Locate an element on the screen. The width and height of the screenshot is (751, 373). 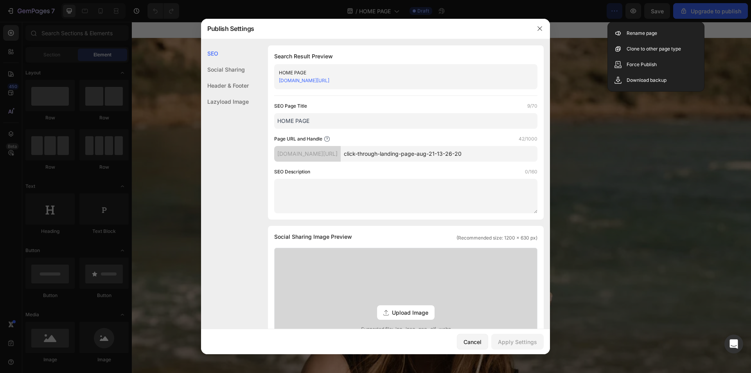
span: Supported file: .jpg, .jpeg, .png, .gif, .webp is located at coordinates (406, 329).